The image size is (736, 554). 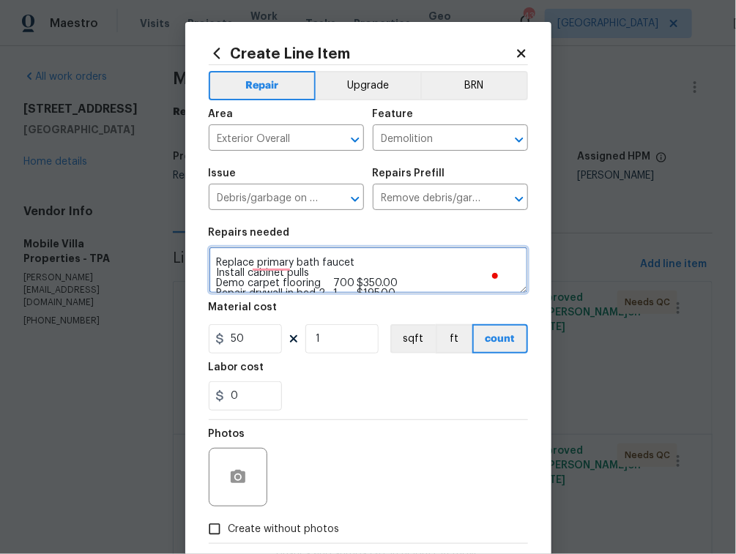 What do you see at coordinates (243, 308) in the screenshot?
I see `h5: Material cost` at bounding box center [243, 308].